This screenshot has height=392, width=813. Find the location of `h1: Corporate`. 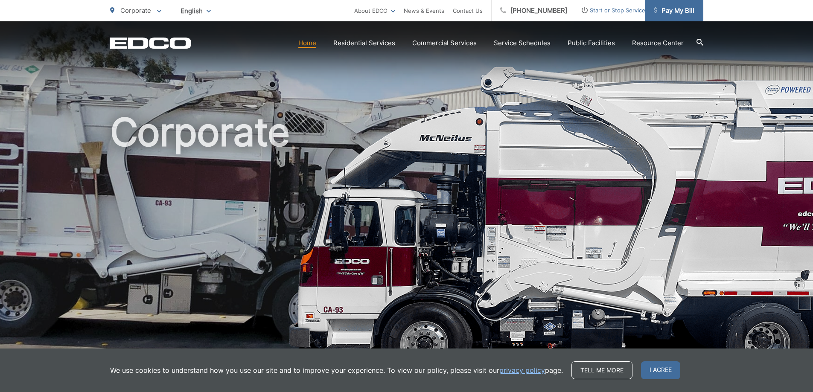

h1: Corporate is located at coordinates (407, 246).